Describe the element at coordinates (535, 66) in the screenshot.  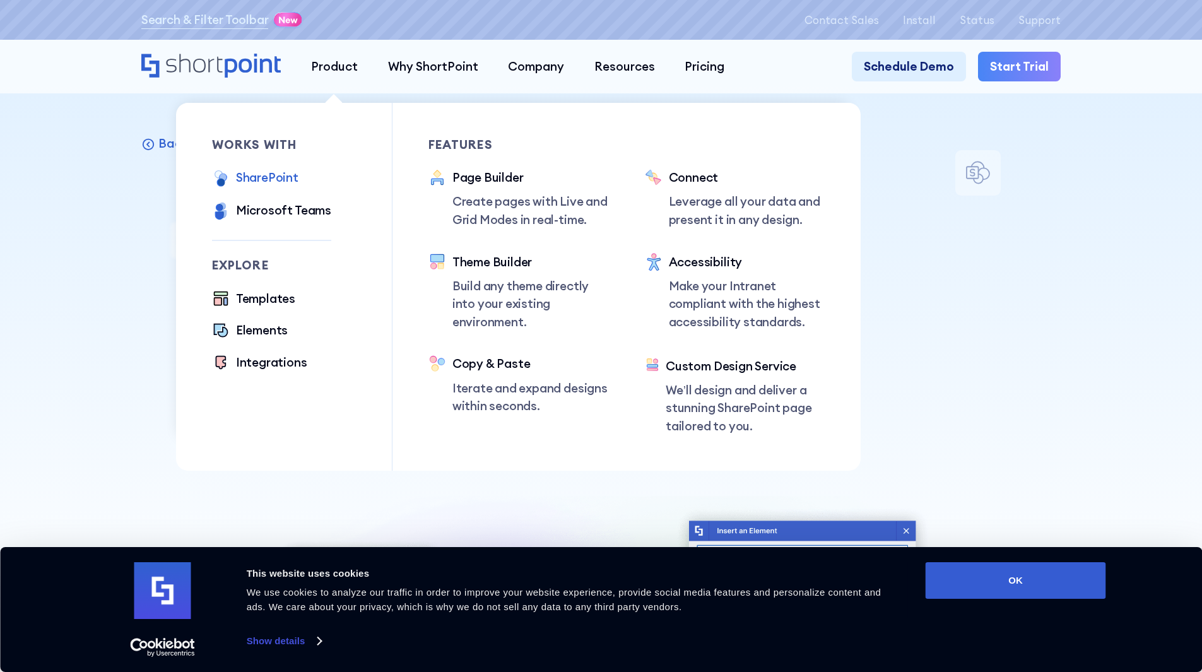
I see `div: Company` at that location.